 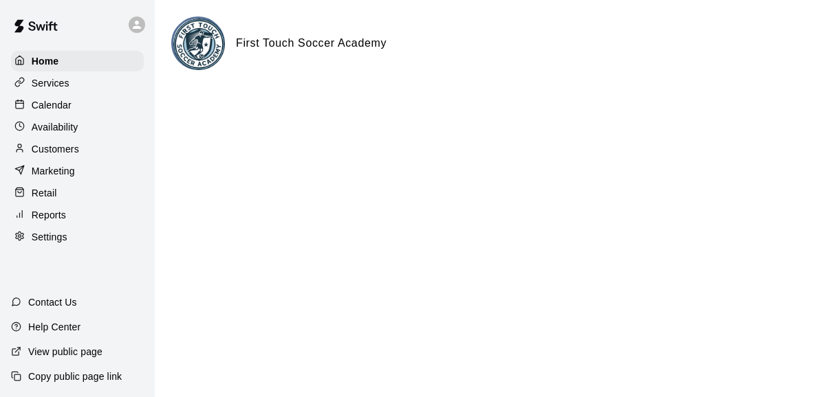 I want to click on a: Home, so click(x=77, y=61).